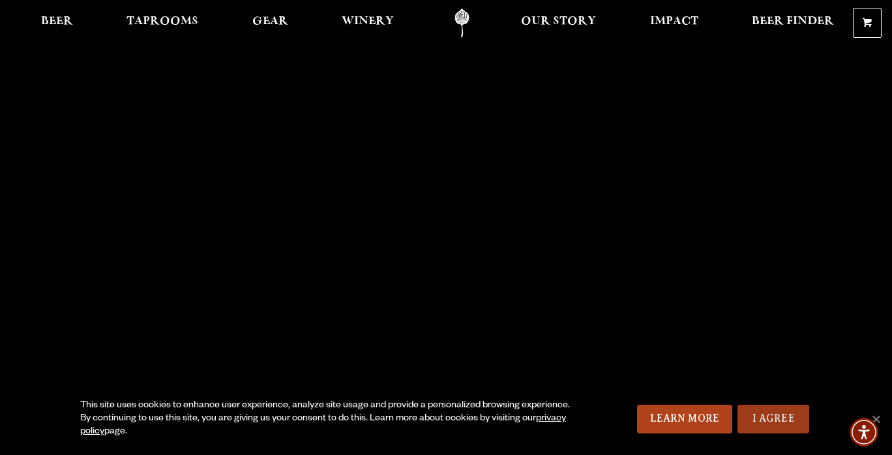  Describe the element at coordinates (162, 23) in the screenshot. I see `a: Taprooms` at that location.